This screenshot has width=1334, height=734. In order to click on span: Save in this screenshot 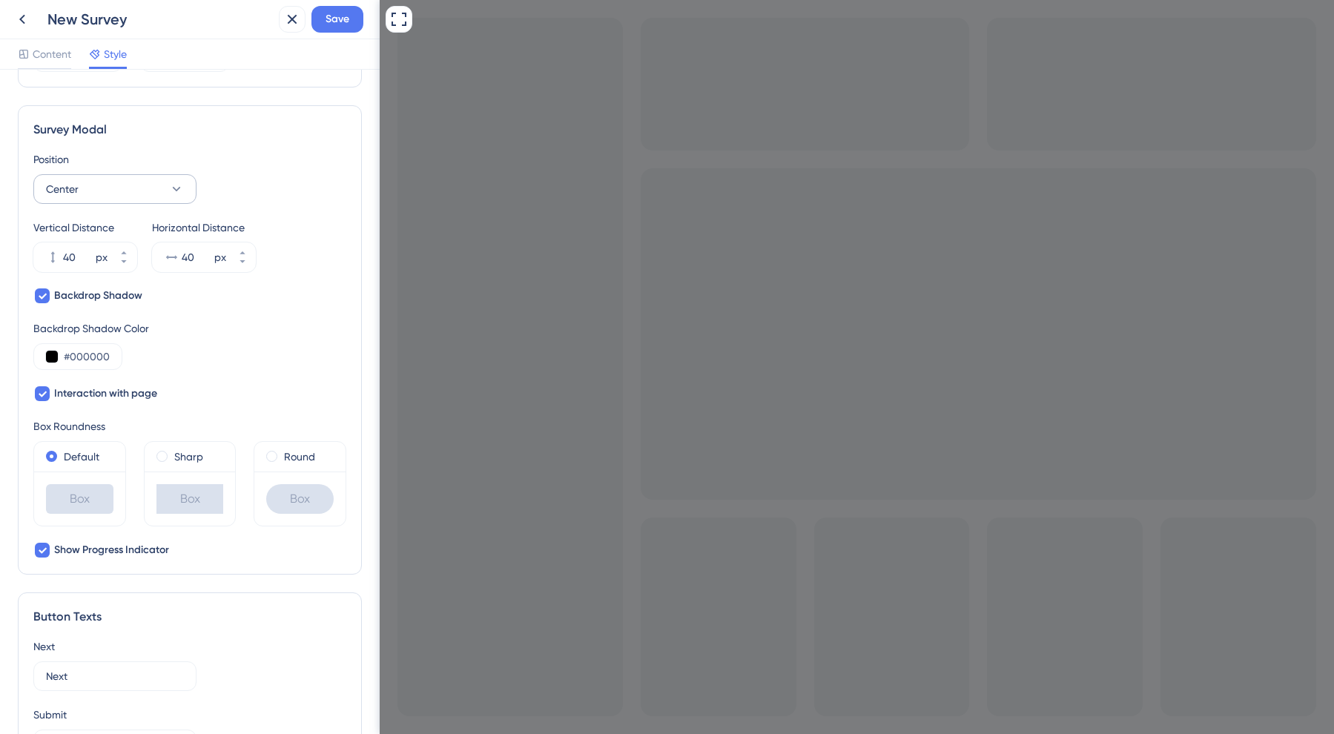, I will do `click(337, 19)`.